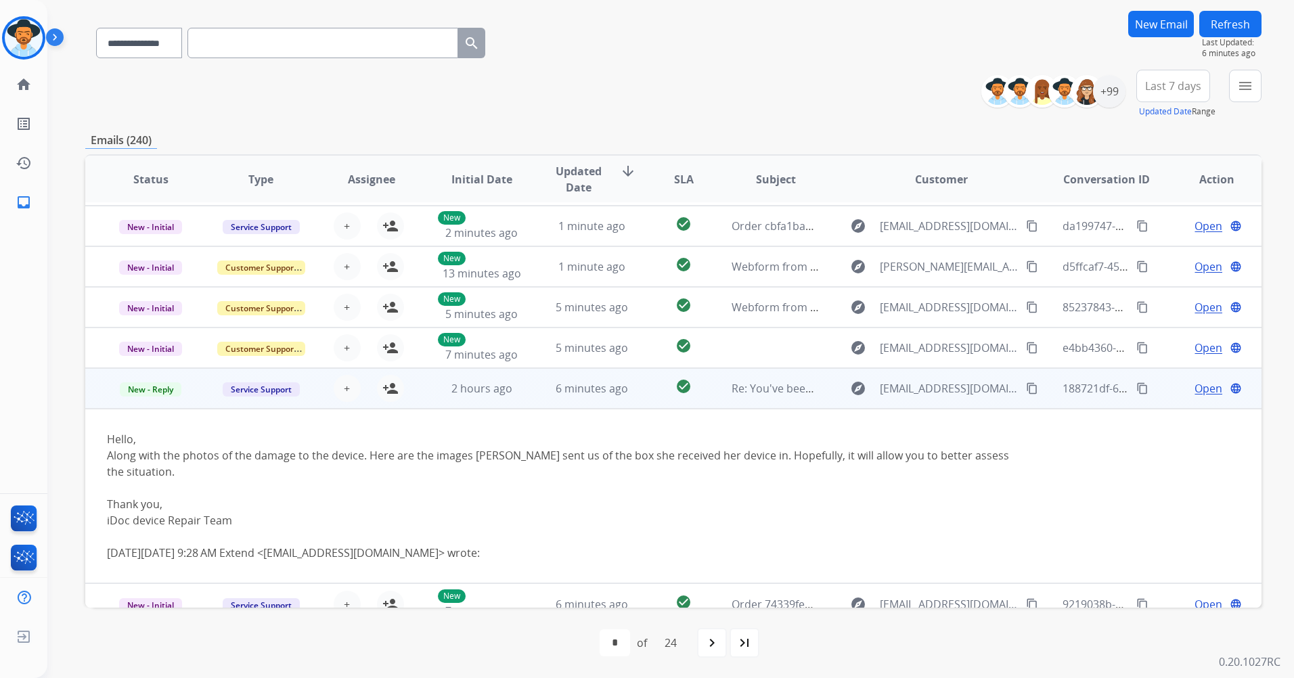 The width and height of the screenshot is (1294, 678). I want to click on button: Refresh, so click(1230, 24).